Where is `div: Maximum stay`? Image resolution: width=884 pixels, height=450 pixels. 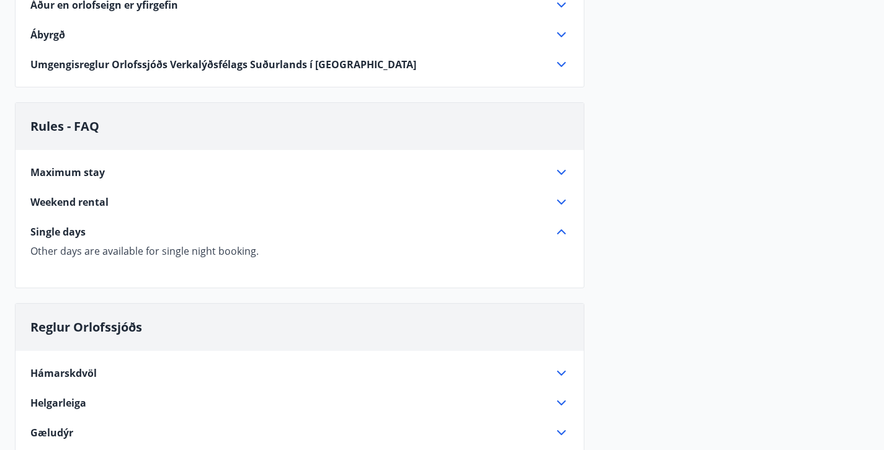 div: Maximum stay is located at coordinates (300, 172).